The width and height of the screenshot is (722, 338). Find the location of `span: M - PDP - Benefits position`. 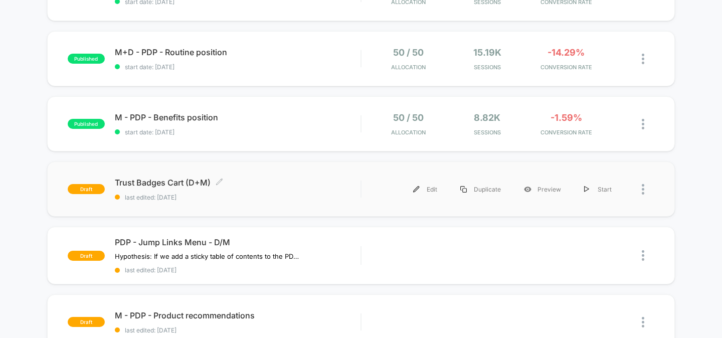

span: M - PDP - Benefits position is located at coordinates (238, 117).